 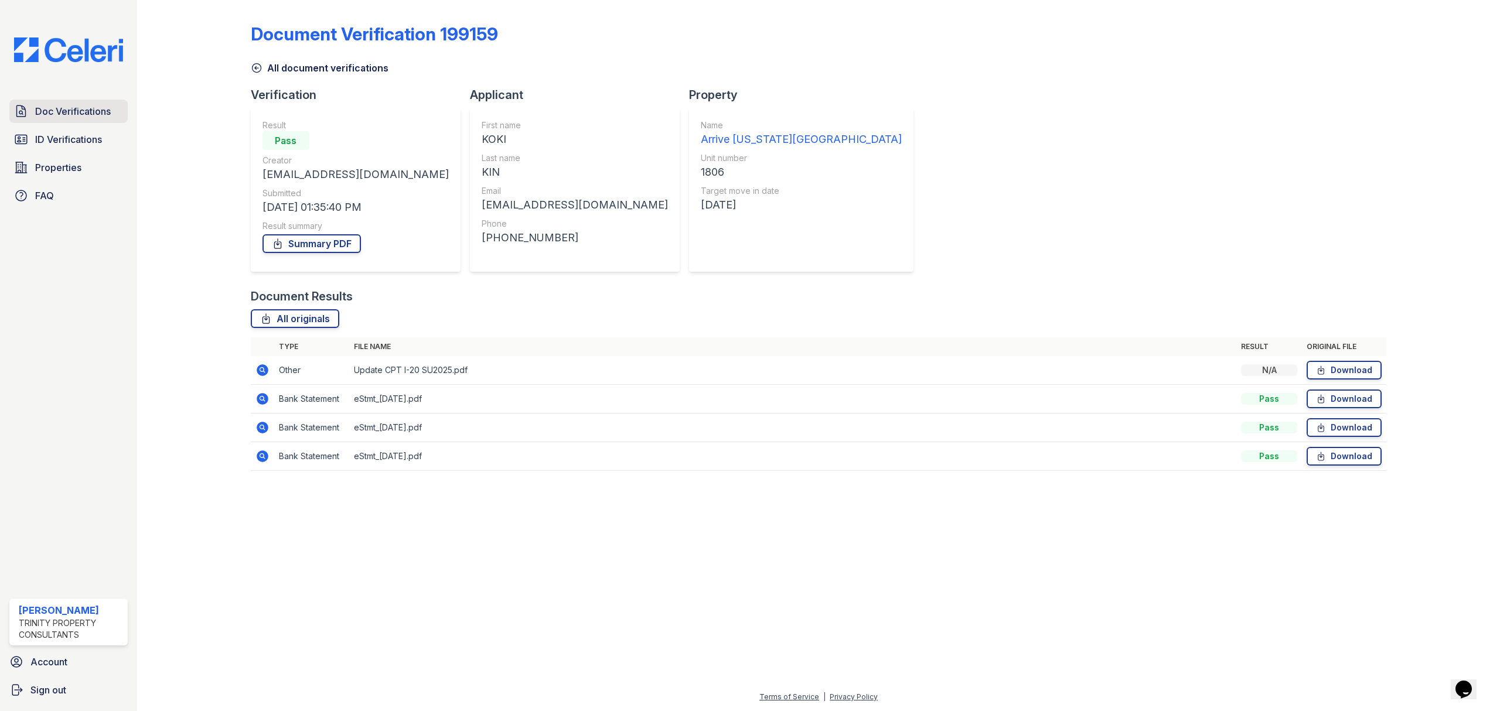 I want to click on div: Property, so click(x=806, y=95).